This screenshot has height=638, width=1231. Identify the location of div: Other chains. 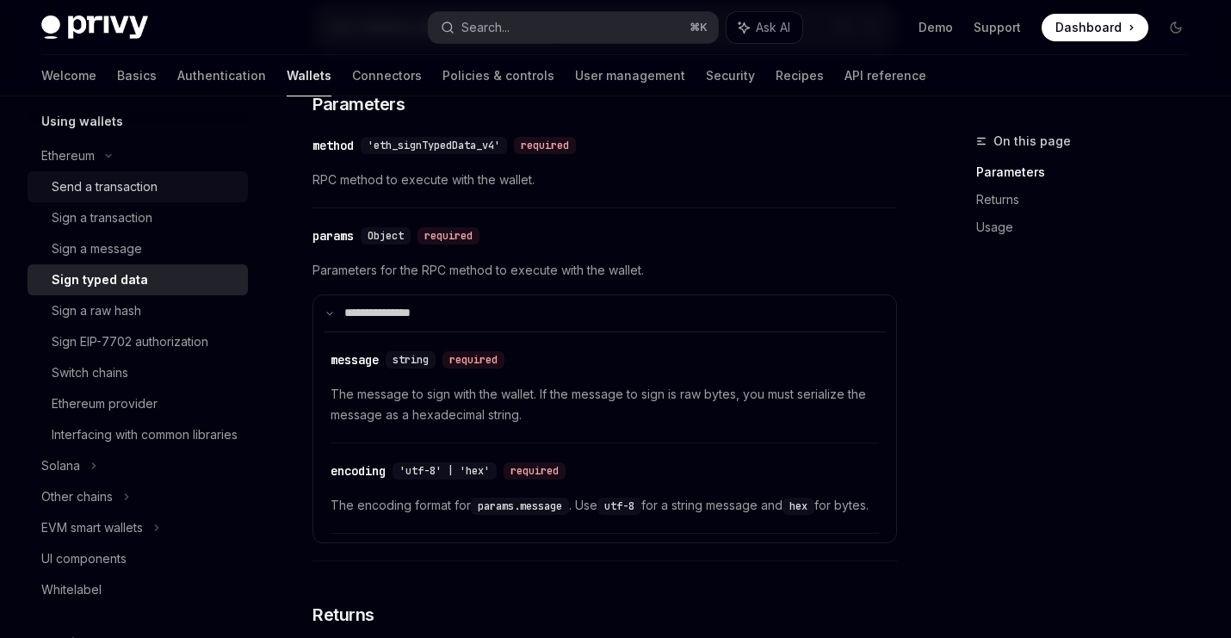
(77, 497).